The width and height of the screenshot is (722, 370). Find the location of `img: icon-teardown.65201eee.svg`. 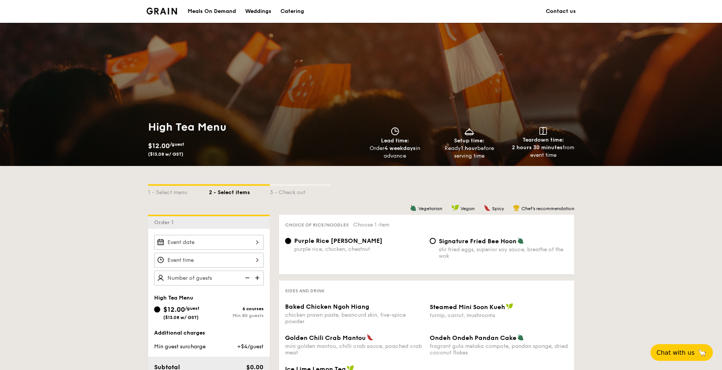

img: icon-teardown.65201eee.svg is located at coordinates (543, 131).